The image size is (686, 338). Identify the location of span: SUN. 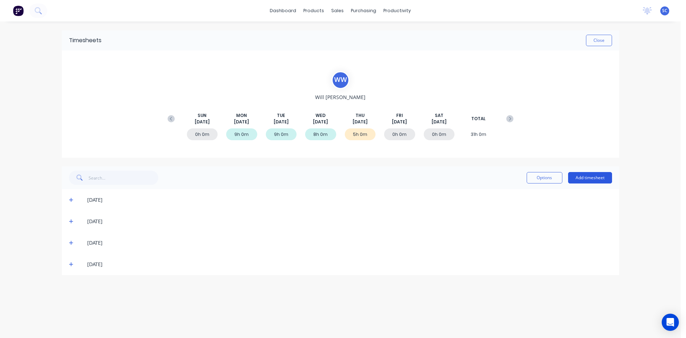
(202, 115).